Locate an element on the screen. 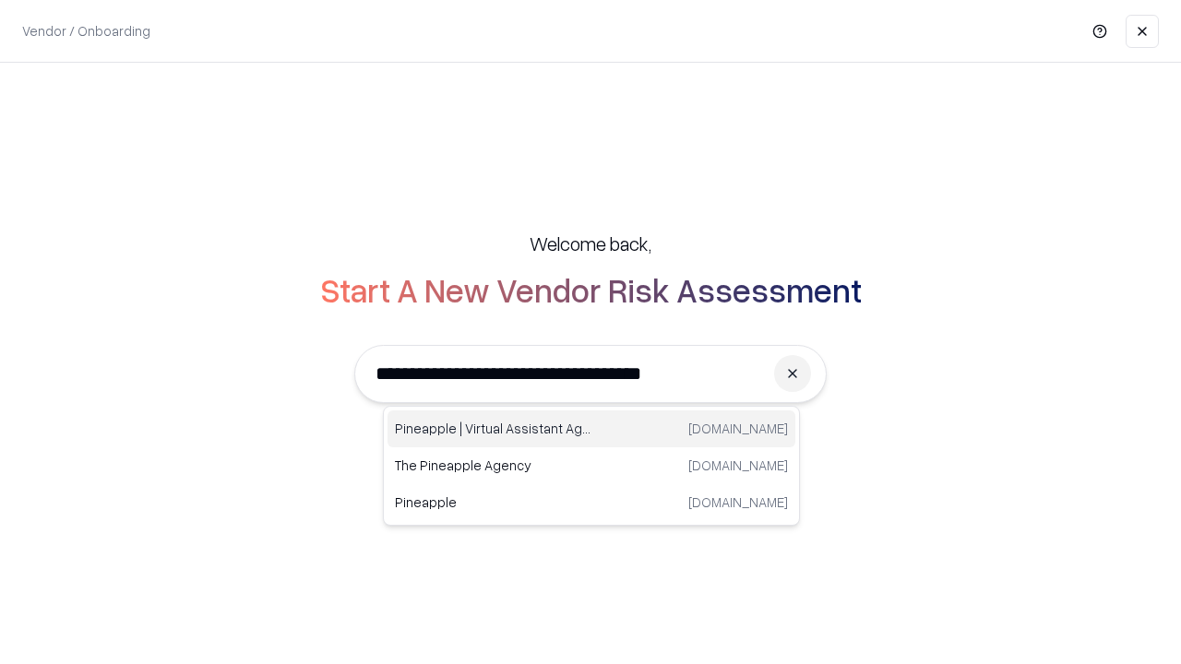  p: Pineapple | Virtual Assistant Agency is located at coordinates (493, 428).